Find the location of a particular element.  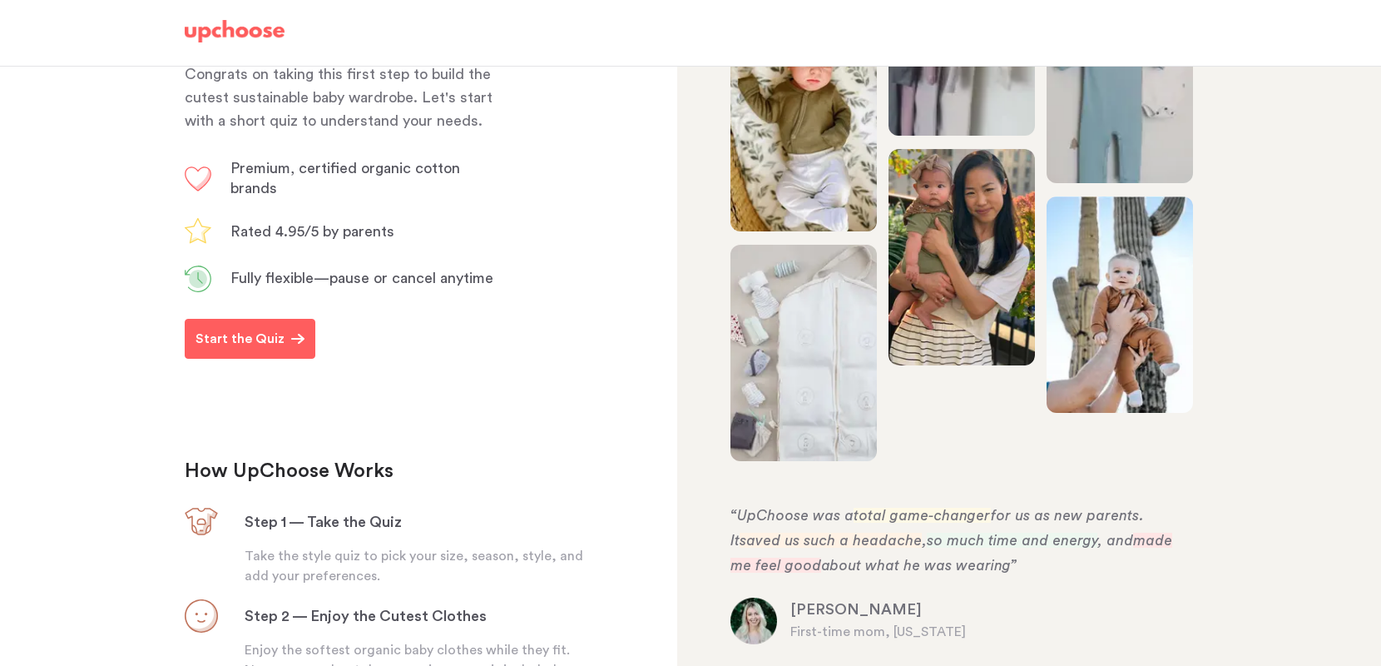

img: A mother and her baby boy smiling at the cameraa is located at coordinates (1120, 305).